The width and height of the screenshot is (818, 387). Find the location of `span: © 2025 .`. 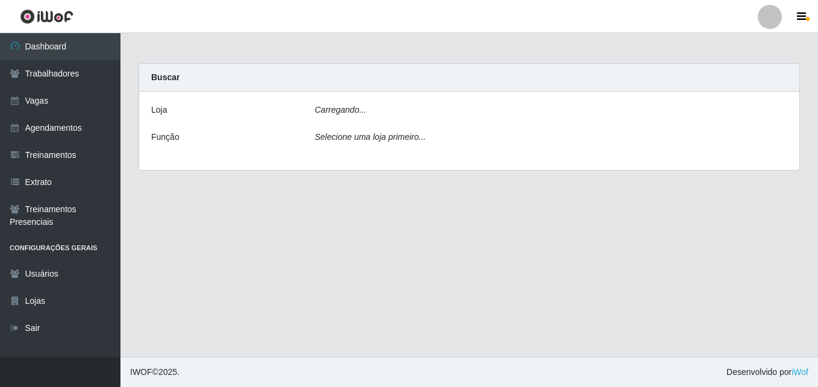

span: © 2025 . is located at coordinates (155, 372).